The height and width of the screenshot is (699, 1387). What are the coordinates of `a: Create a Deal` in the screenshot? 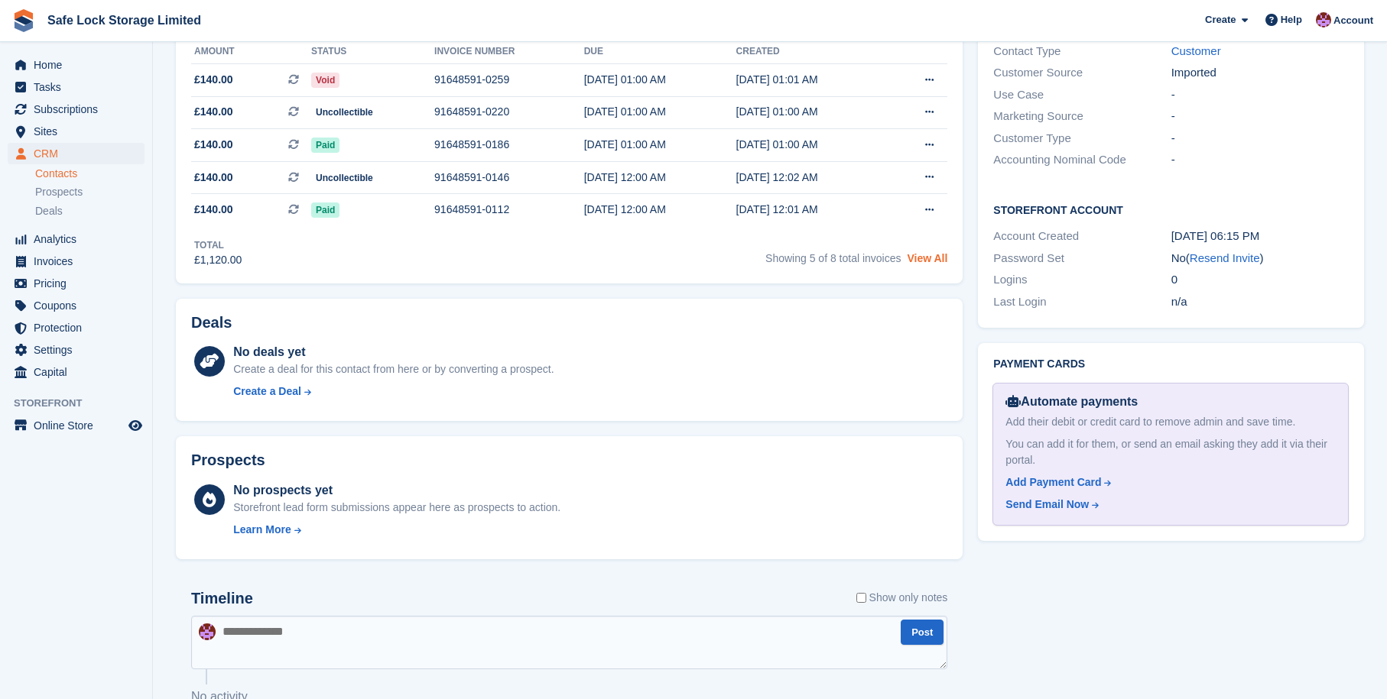 It's located at (393, 391).